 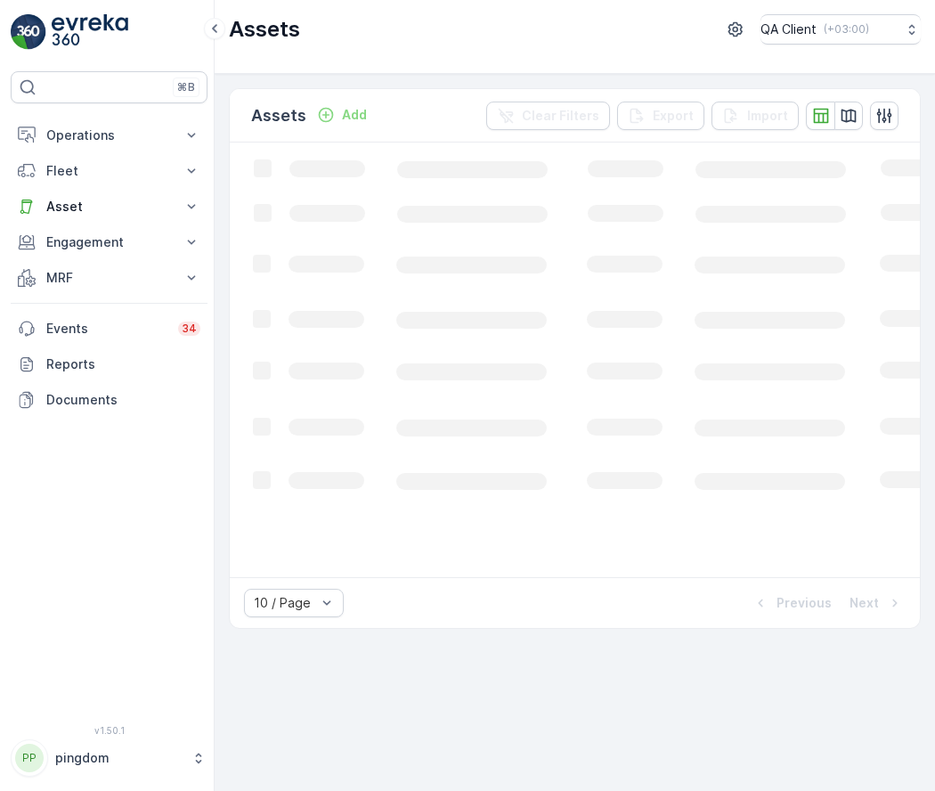 I want to click on p: Export, so click(x=673, y=116).